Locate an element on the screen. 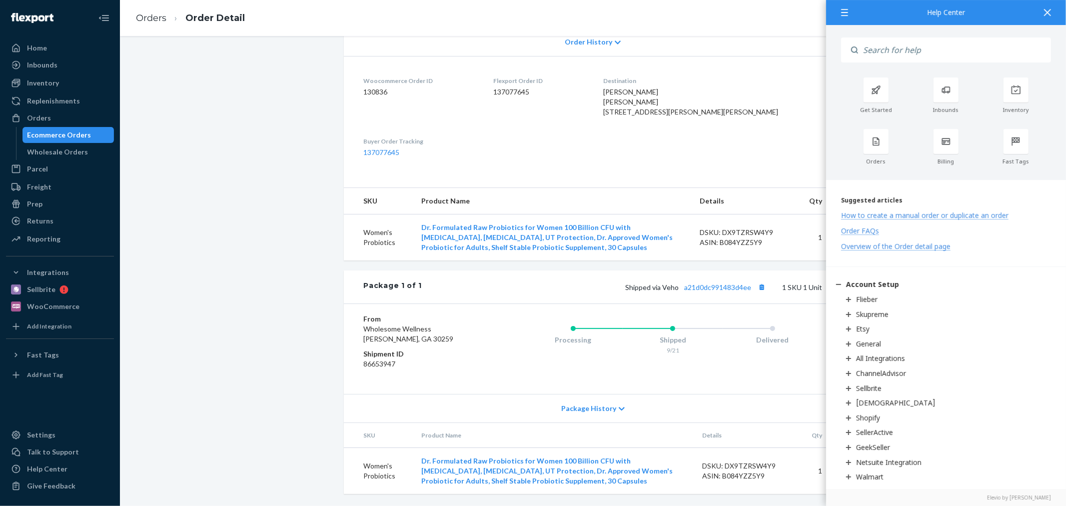 Image resolution: width=1066 pixels, height=506 pixels. div: Parcel is located at coordinates (37, 169).